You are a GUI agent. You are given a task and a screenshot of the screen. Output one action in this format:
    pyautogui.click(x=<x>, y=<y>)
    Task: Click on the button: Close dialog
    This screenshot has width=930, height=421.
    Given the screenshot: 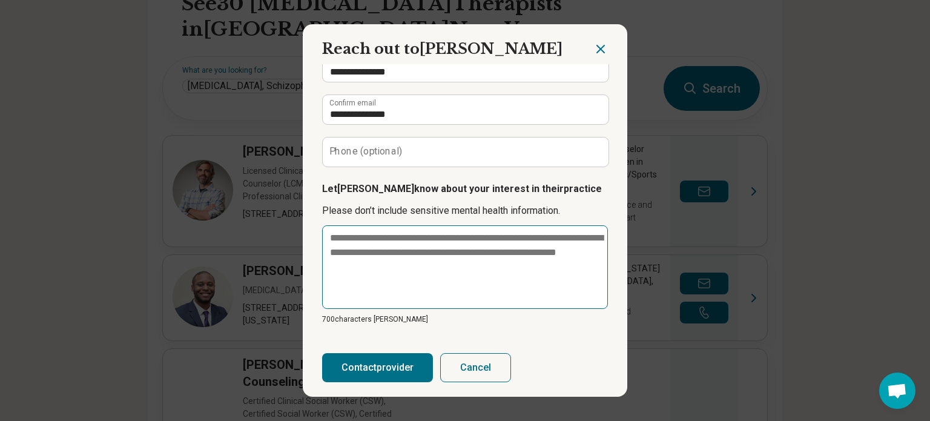 What is the action you would take?
    pyautogui.click(x=601, y=49)
    